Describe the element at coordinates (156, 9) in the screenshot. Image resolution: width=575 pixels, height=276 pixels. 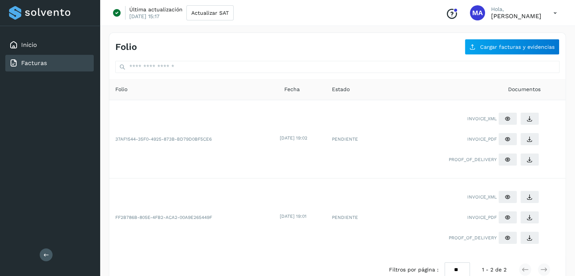
I see `p: Última actualización` at that location.